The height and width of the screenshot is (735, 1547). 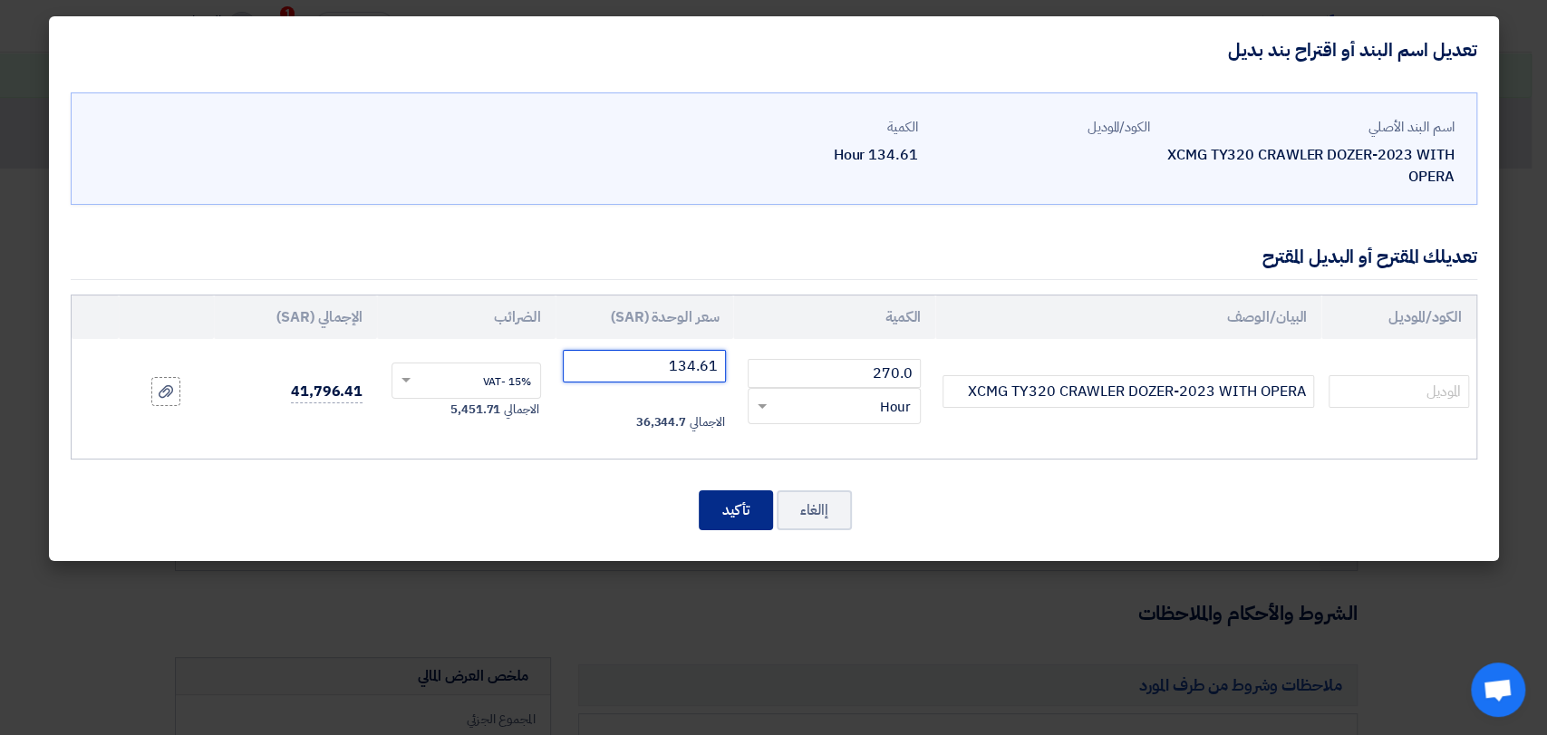 I want to click on a: Open chat, so click(x=1498, y=690).